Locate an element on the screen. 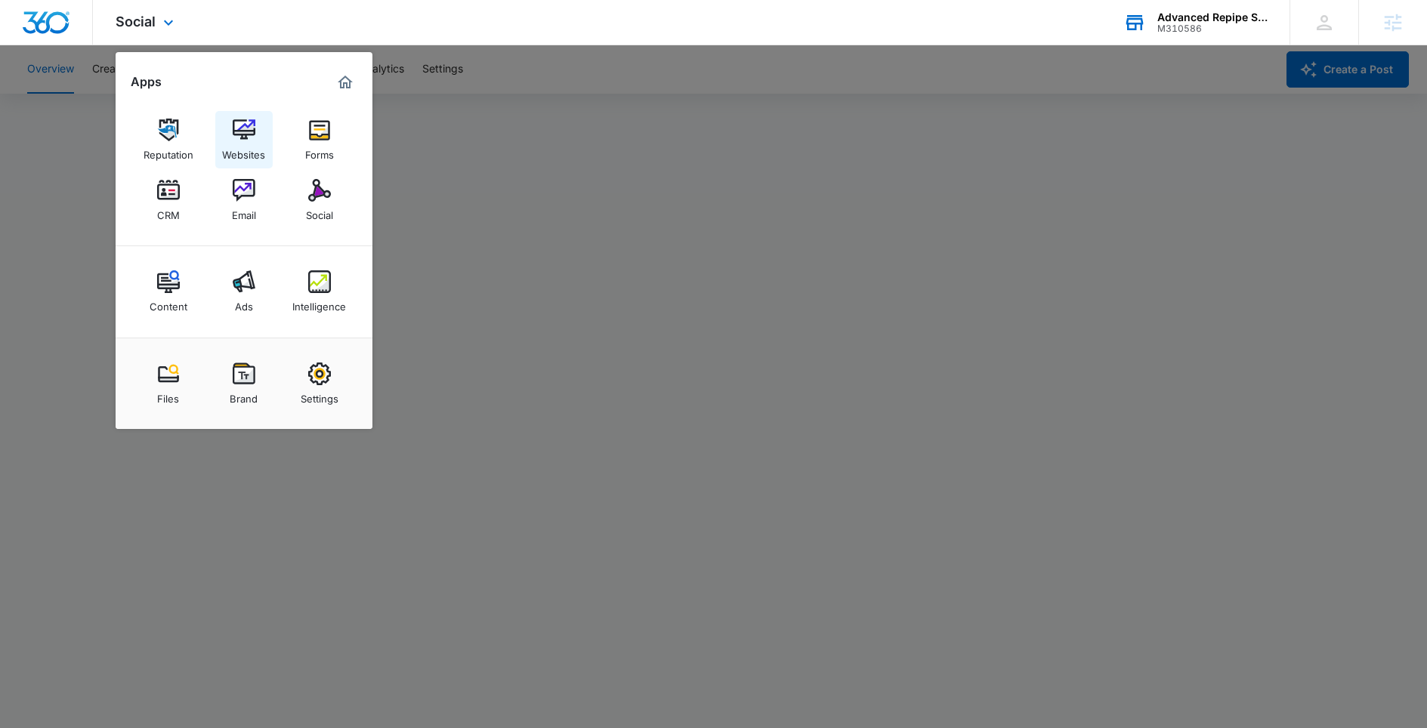 Image resolution: width=1427 pixels, height=728 pixels. div: Forms is located at coordinates (320, 151).